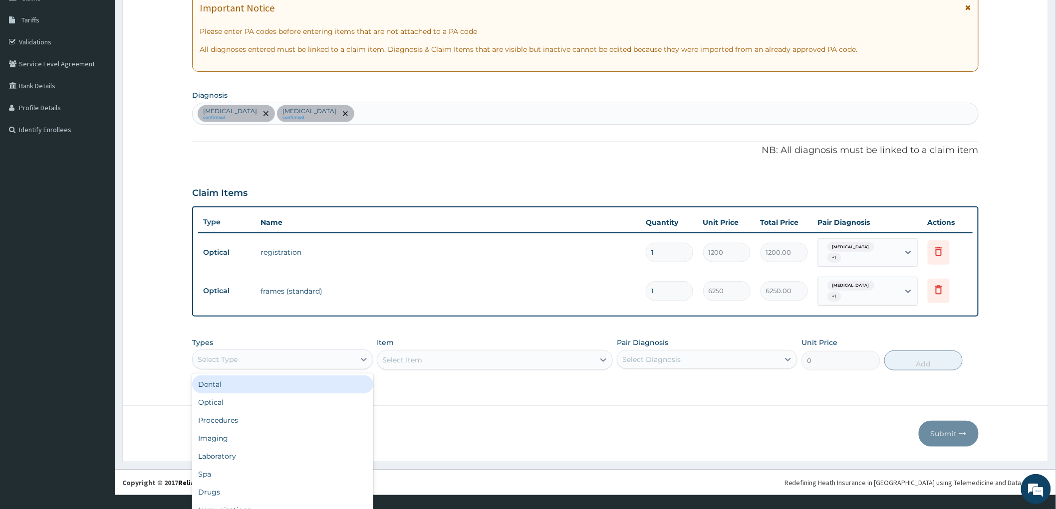 This screenshot has width=1056, height=509. What do you see at coordinates (282, 421) in the screenshot?
I see `div: Procedures` at bounding box center [282, 421].